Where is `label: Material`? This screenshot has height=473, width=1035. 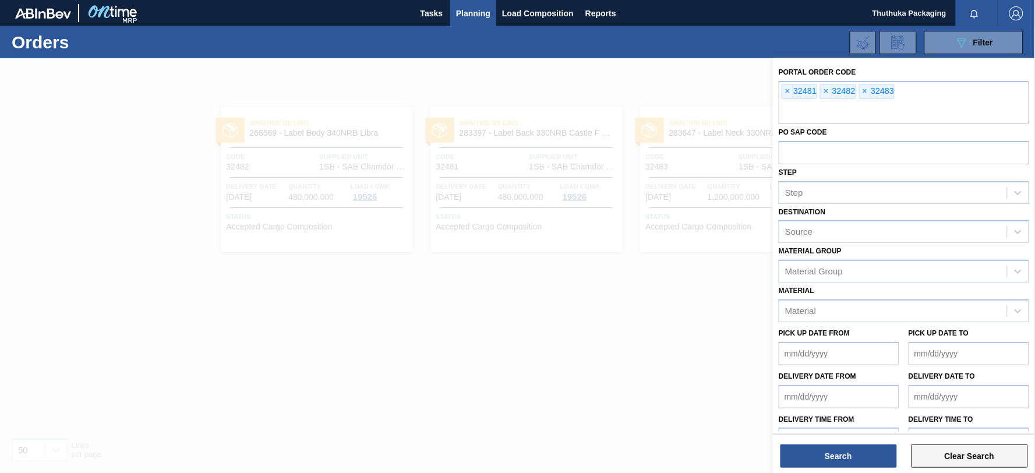
label: Material is located at coordinates (796, 291).